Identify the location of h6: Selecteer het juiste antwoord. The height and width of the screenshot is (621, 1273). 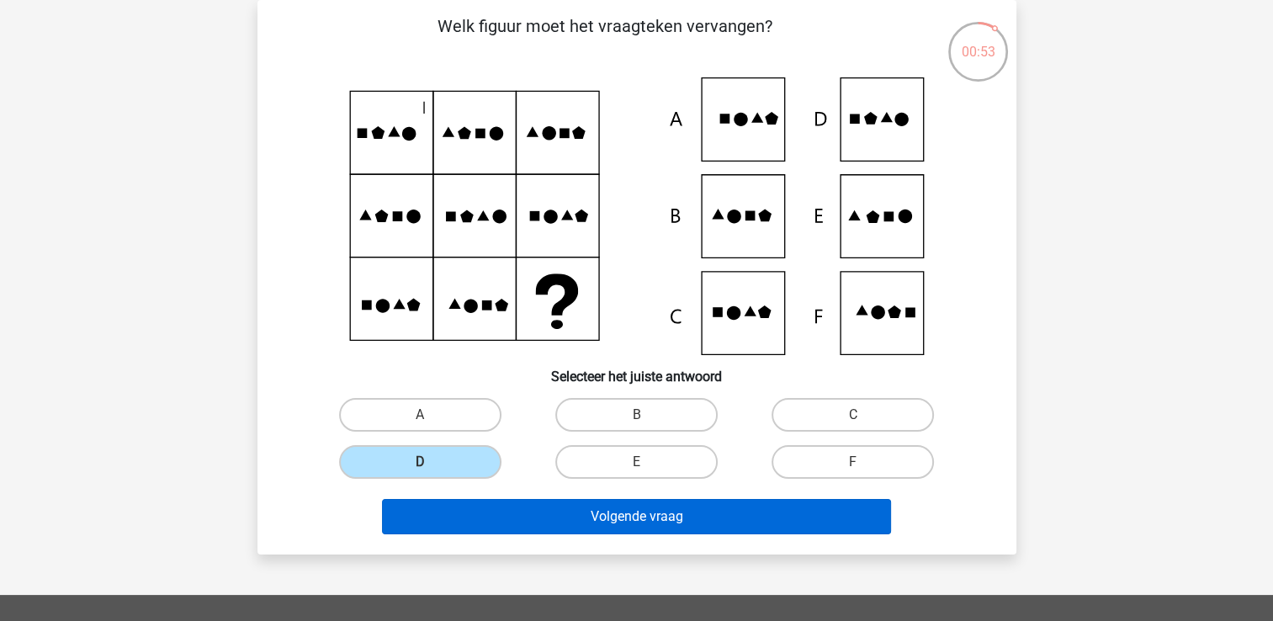
(637, 369).